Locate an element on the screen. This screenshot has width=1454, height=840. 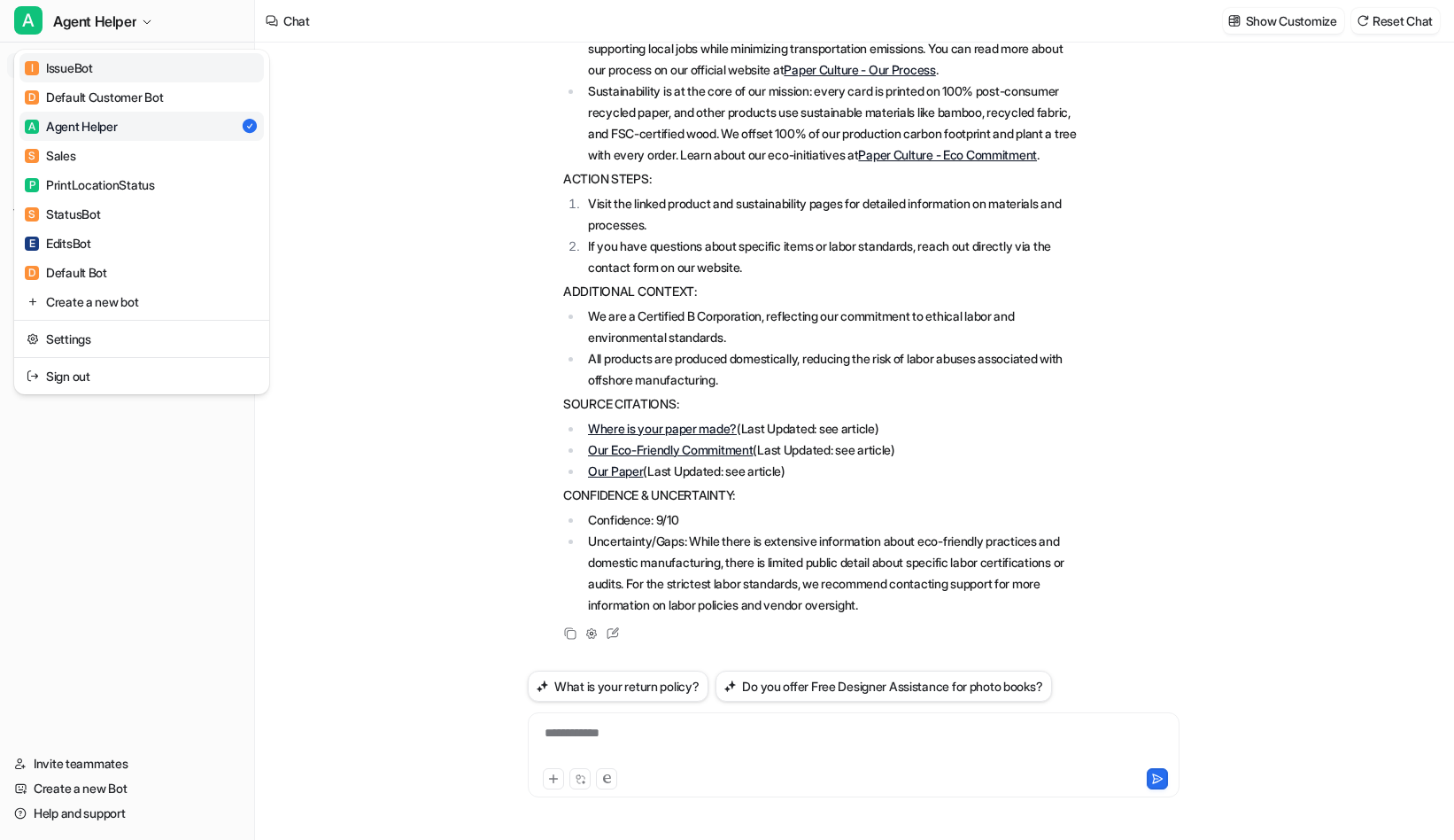
a: Sign out is located at coordinates (142, 375).